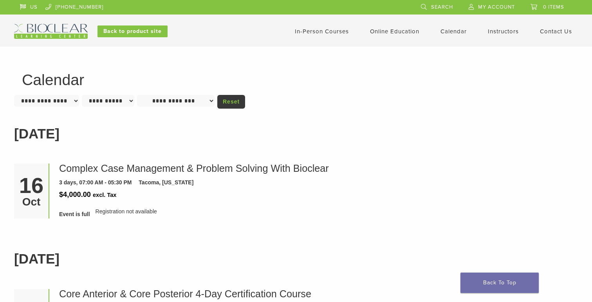  Describe the element at coordinates (105, 195) in the screenshot. I see `span: excl. Tax` at that location.